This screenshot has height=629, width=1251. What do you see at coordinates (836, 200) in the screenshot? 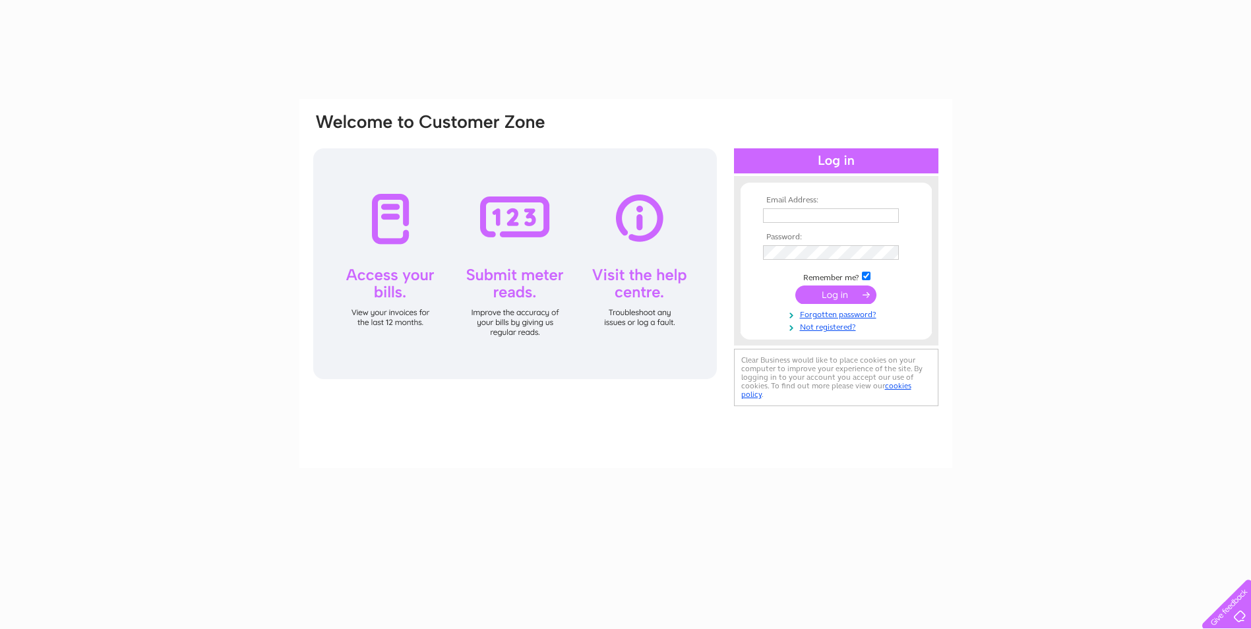
I see `th: Email Address:` at bounding box center [836, 200].